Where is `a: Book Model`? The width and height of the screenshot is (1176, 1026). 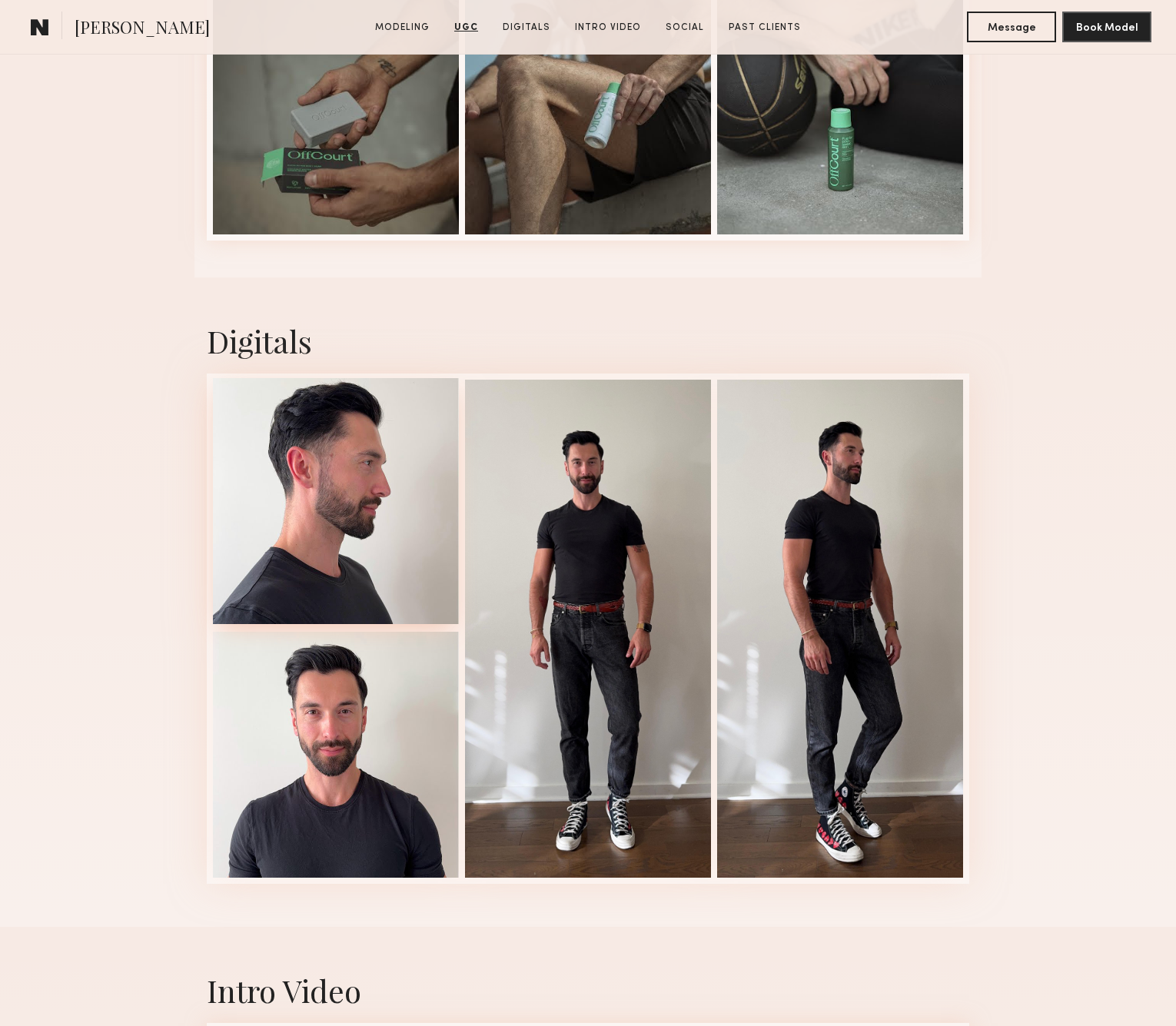
a: Book Model is located at coordinates (1107, 26).